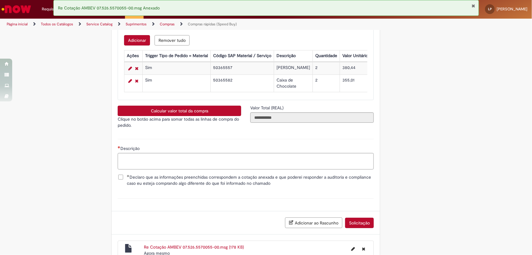 This screenshot has height=255, width=532. Describe the element at coordinates (267, 108) in the screenshot. I see `span: Somente leitura - Valor Total (REAL)` at that location.